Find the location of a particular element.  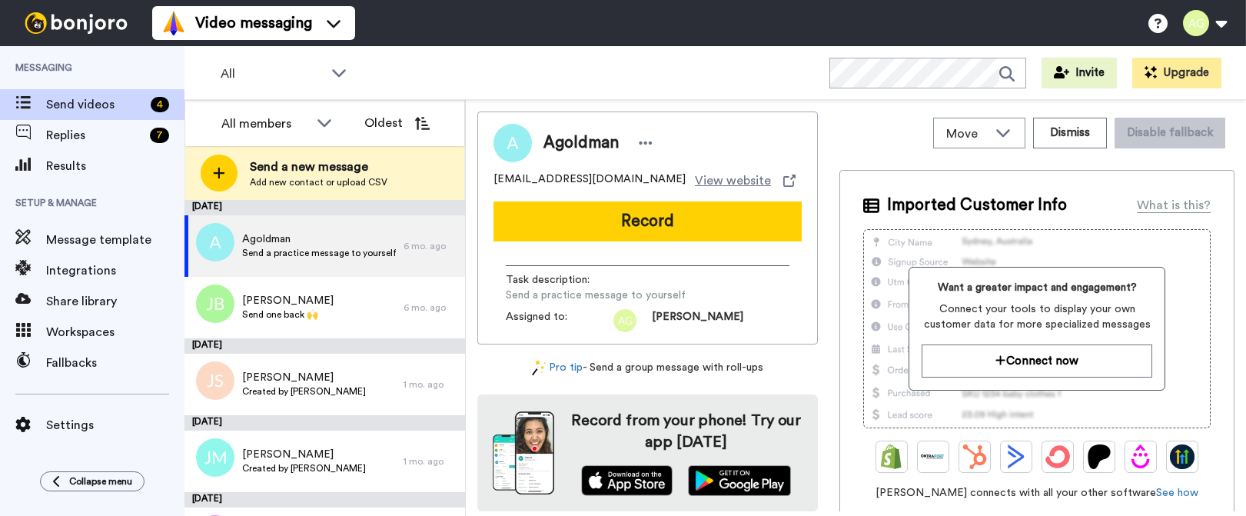

button: Dismiss is located at coordinates (1070, 133).